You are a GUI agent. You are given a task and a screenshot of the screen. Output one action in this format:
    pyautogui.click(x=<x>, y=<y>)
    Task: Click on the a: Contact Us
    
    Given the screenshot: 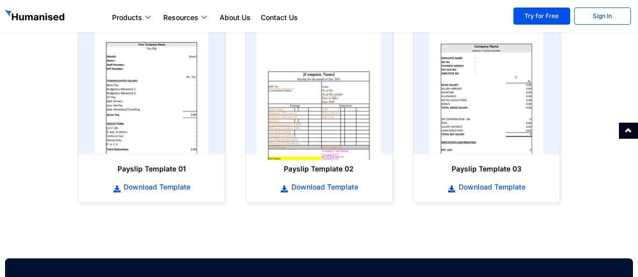 What is the action you would take?
    pyautogui.click(x=279, y=18)
    